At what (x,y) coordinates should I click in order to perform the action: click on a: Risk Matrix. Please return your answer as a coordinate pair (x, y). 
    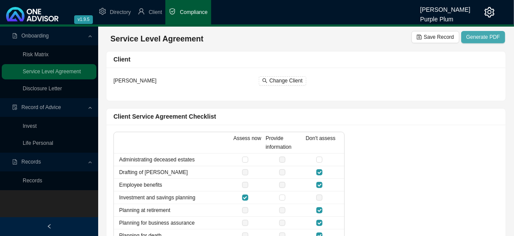
    Looking at the image, I should click on (35, 55).